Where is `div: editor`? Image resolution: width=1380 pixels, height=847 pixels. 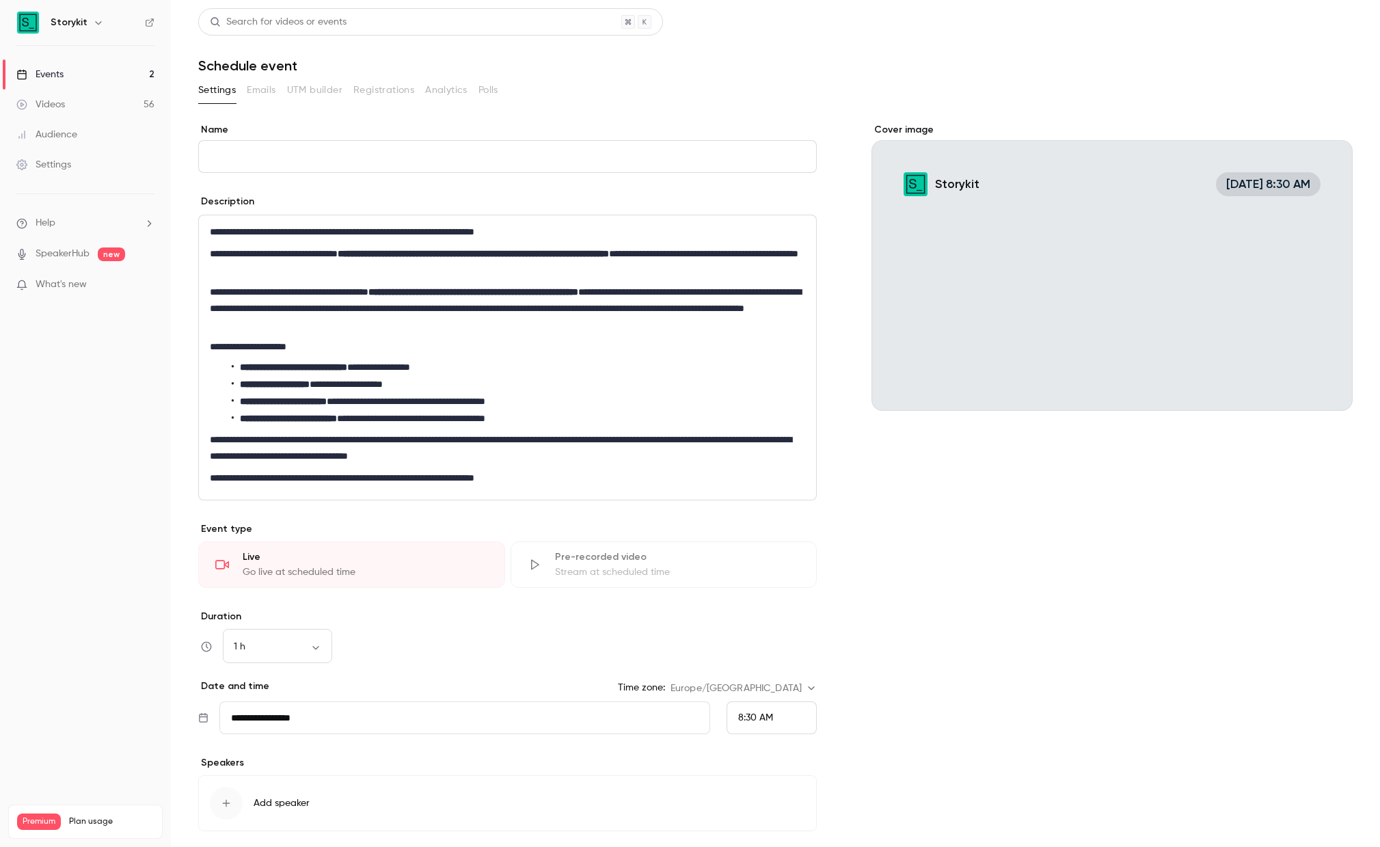
div: editor is located at coordinates (507, 357).